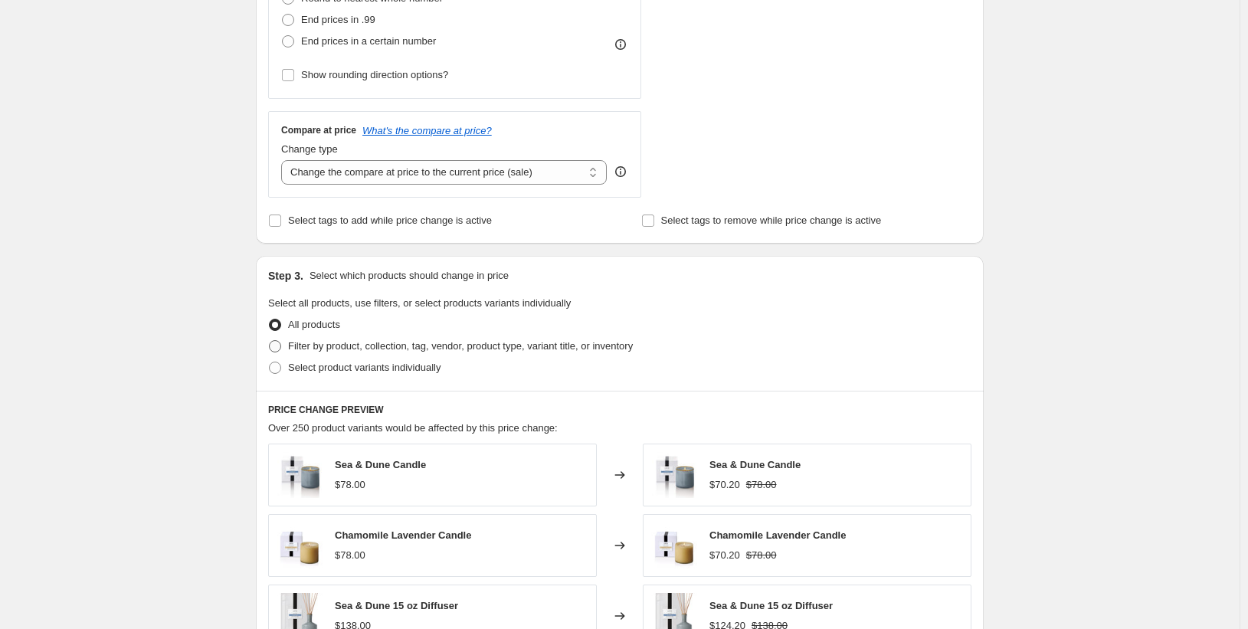  I want to click on span: End prices in .99, so click(338, 19).